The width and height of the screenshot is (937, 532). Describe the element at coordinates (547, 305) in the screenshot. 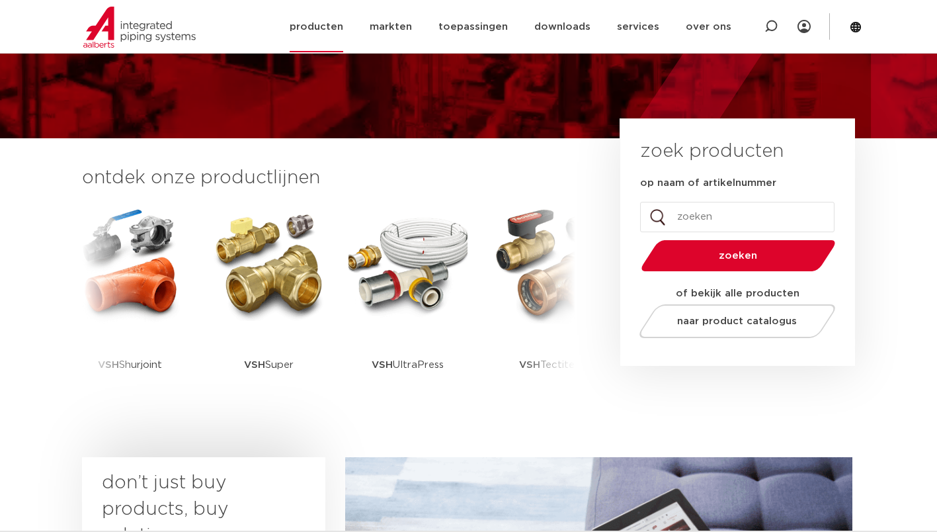

I see `a: VSHTectite` at that location.